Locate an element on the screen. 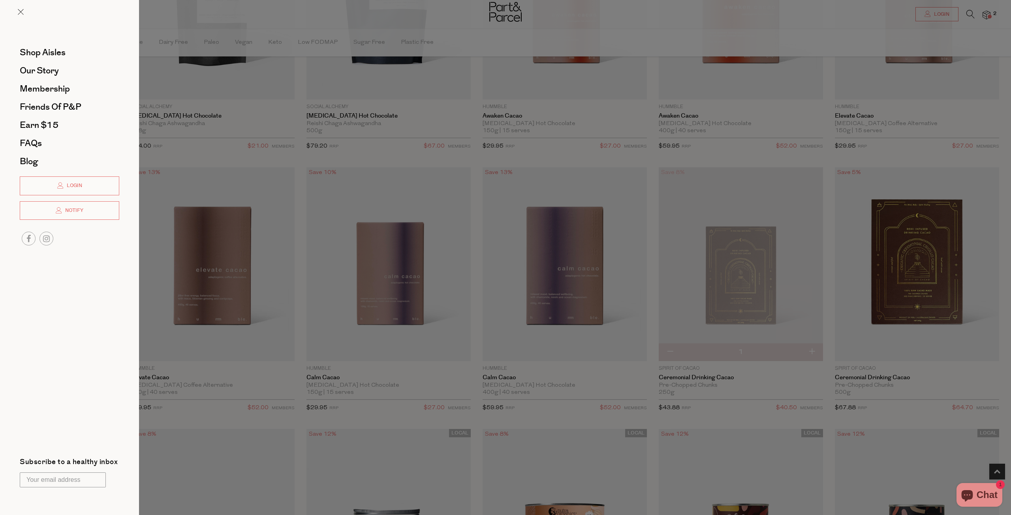  span: Shop Aisles is located at coordinates (43, 53).